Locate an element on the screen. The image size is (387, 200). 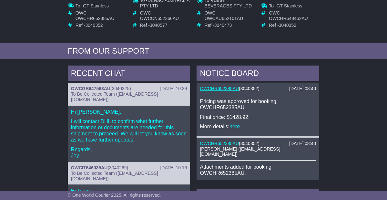
p: Regards, Joy is located at coordinates (129, 152).